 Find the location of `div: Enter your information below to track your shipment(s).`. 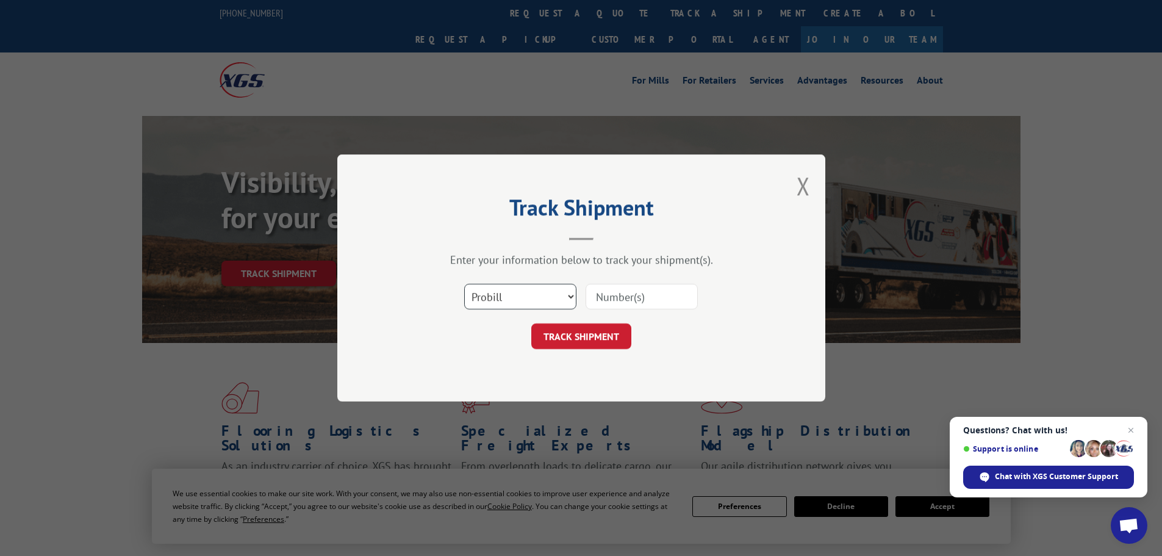

div: Enter your information below to track your shipment(s). is located at coordinates (581, 259).